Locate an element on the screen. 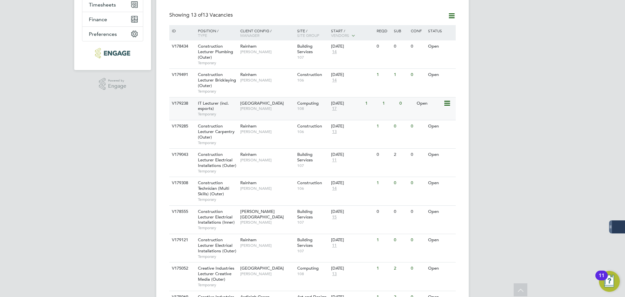 The height and width of the screenshot is (297, 625). a: Go to home page is located at coordinates (113, 53).